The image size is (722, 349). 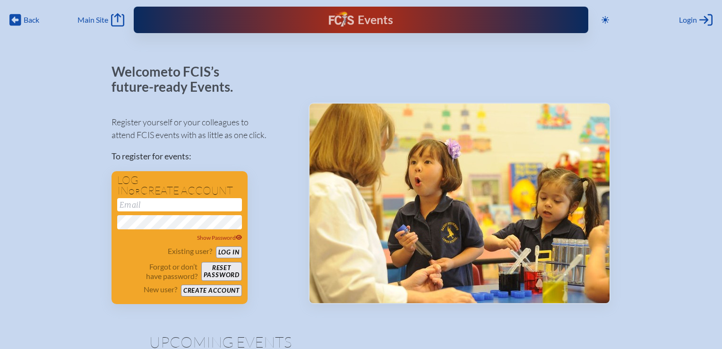 What do you see at coordinates (178, 79) in the screenshot?
I see `p: Welcome to FCIS’s future-ready Events.` at bounding box center [178, 79].